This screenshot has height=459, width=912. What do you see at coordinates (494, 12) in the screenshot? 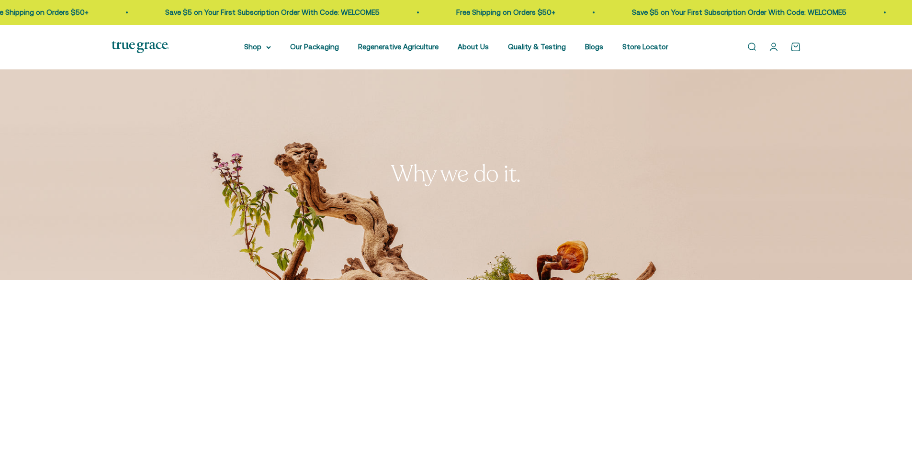
I see `a: Free Shipping on Orders $50+` at bounding box center [494, 12].